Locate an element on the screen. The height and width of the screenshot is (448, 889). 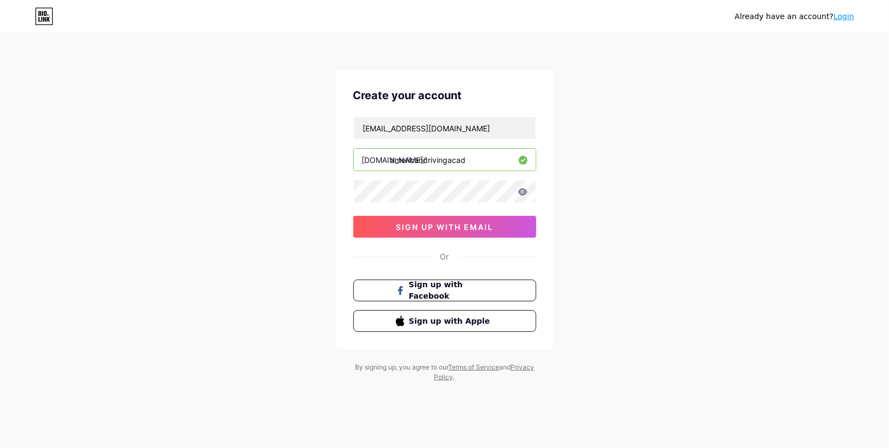
div: By signing up, you agree to our and . is located at coordinates (445, 372).